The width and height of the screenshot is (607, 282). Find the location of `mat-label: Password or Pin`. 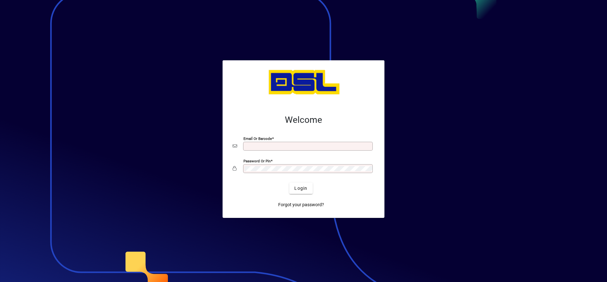

mat-label: Password or Pin is located at coordinates (257, 161).